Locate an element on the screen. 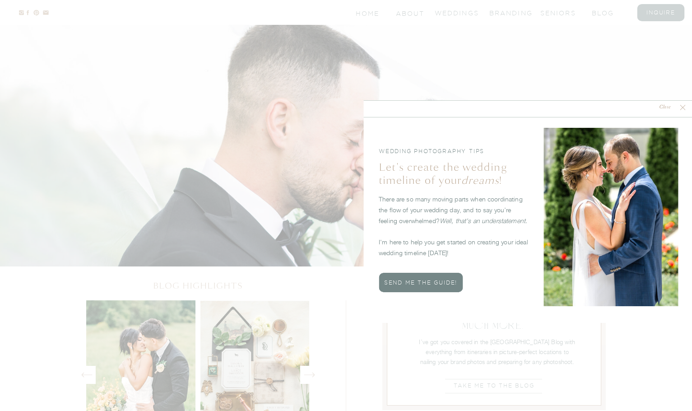 This screenshot has height=411, width=692. h3: wedding photography tips is located at coordinates (451, 151).